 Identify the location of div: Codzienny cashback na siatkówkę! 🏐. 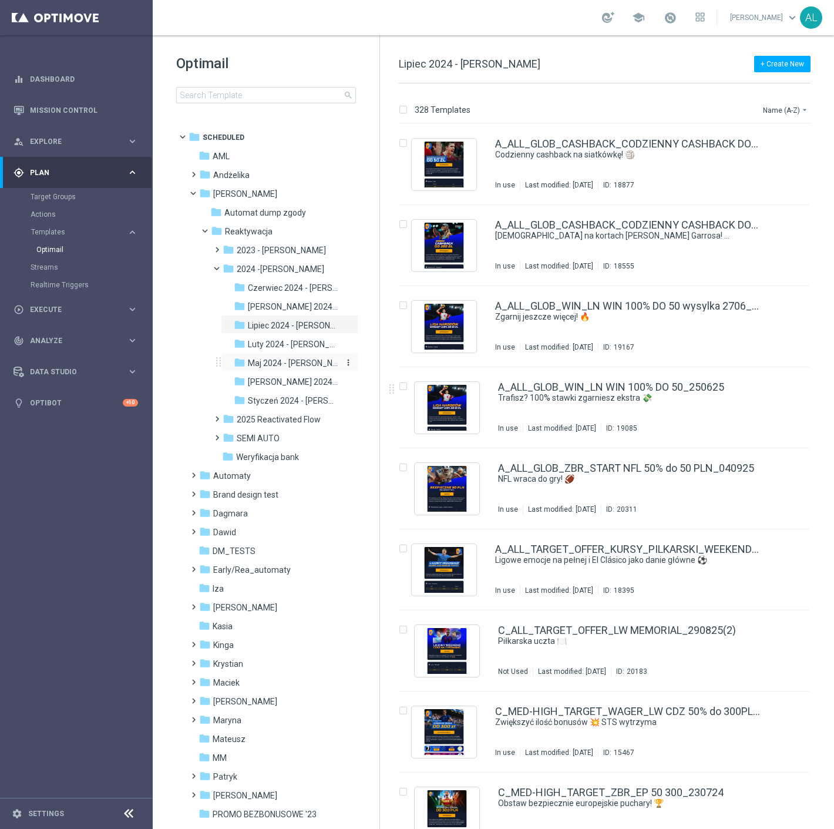
(627, 154).